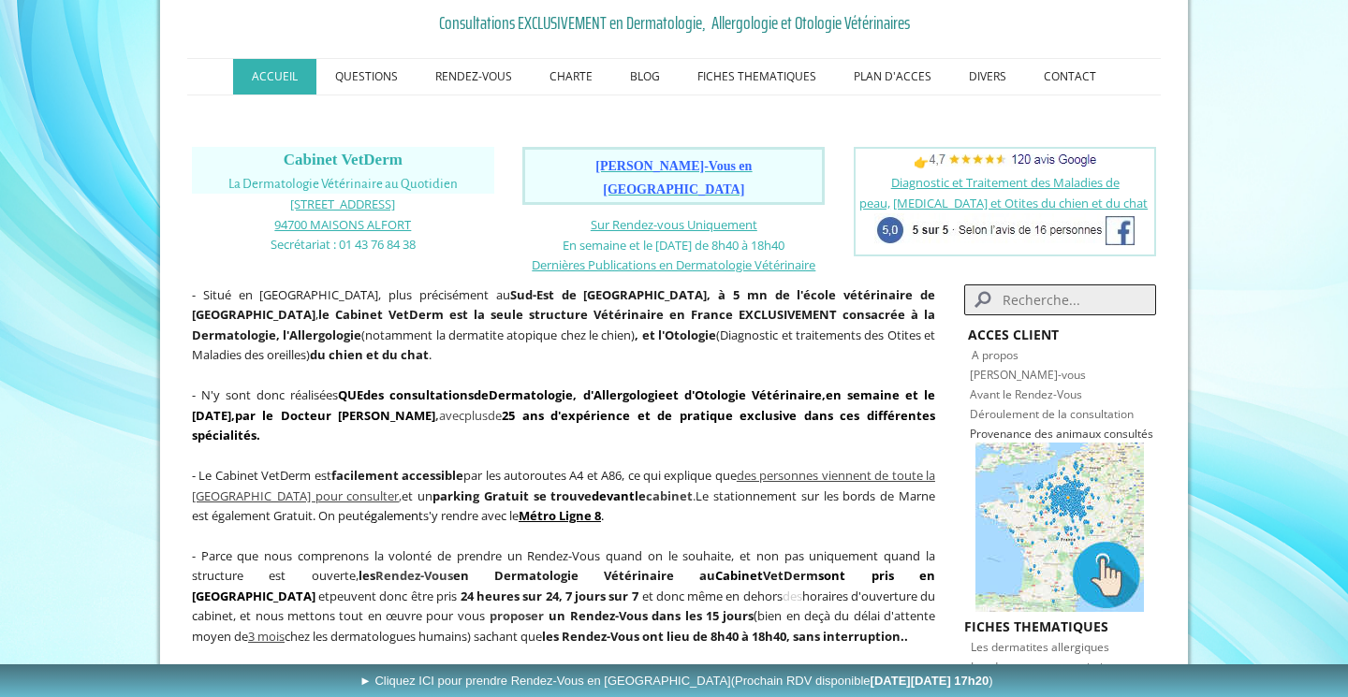 Image resolution: width=1348 pixels, height=697 pixels. What do you see at coordinates (564, 566) in the screenshot?
I see `span: - Parce que nous comprenons la volonté de prendre un Rendez-Vous quand on le souhaite, et non pas...` at bounding box center [564, 566].